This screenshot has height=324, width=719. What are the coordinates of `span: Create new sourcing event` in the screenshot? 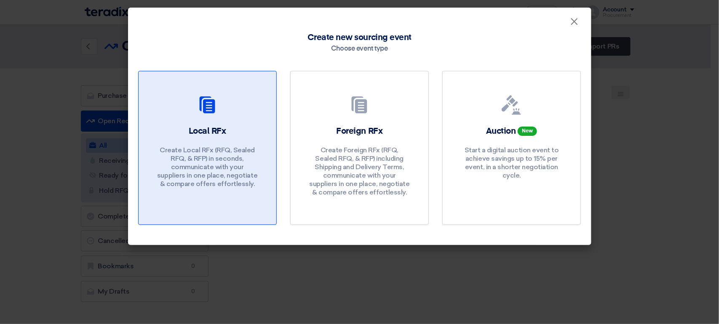 It's located at (359, 38).